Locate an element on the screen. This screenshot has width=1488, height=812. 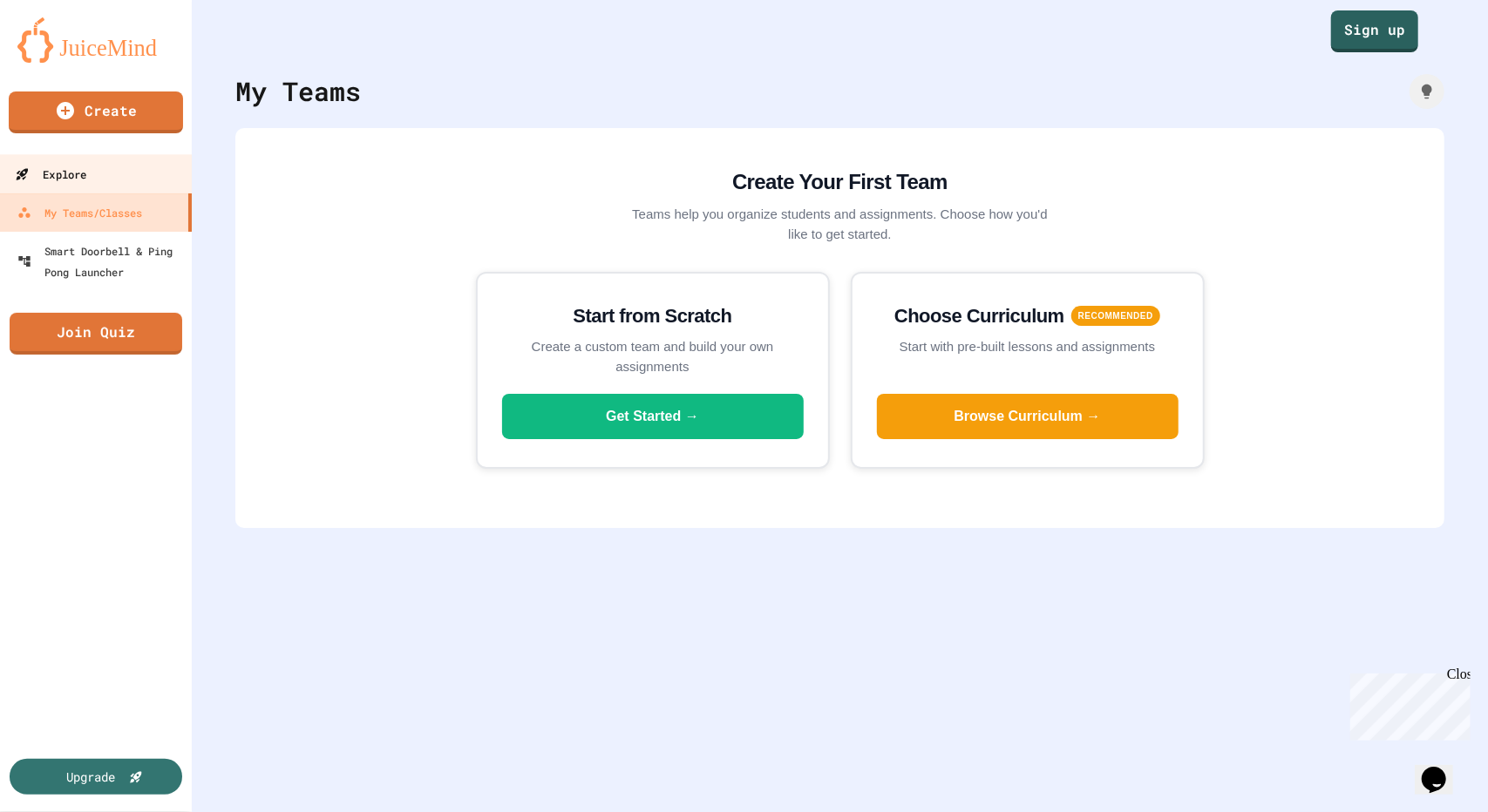
span: RECOMMENDED is located at coordinates (1116, 315).